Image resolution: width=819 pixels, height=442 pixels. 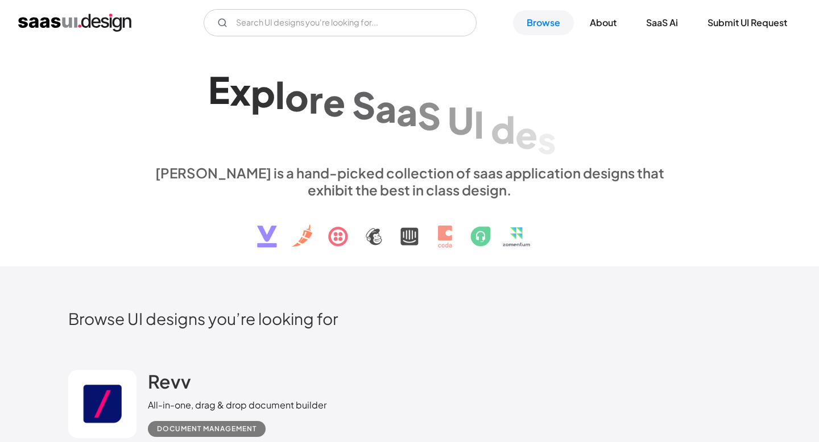 What do you see at coordinates (280, 94) in the screenshot?
I see `div: l` at bounding box center [280, 94].